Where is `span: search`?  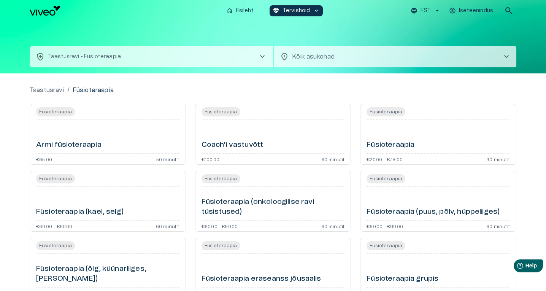 span: search is located at coordinates (508, 11).